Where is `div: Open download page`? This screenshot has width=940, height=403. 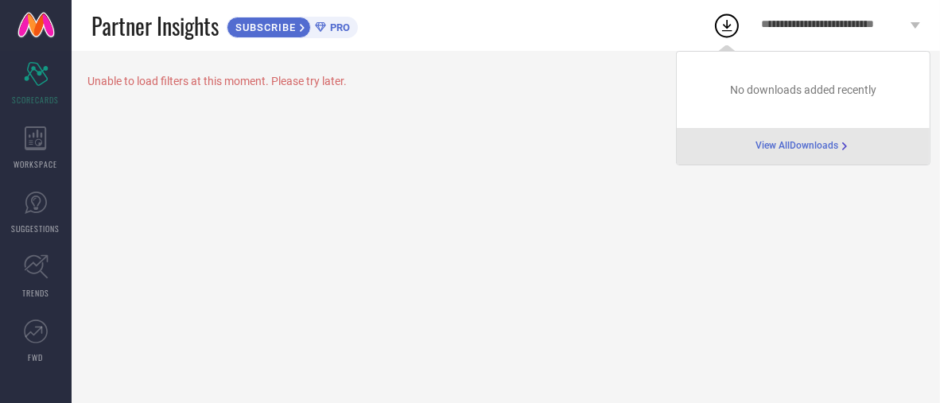
div: Open download page is located at coordinates (803, 146).